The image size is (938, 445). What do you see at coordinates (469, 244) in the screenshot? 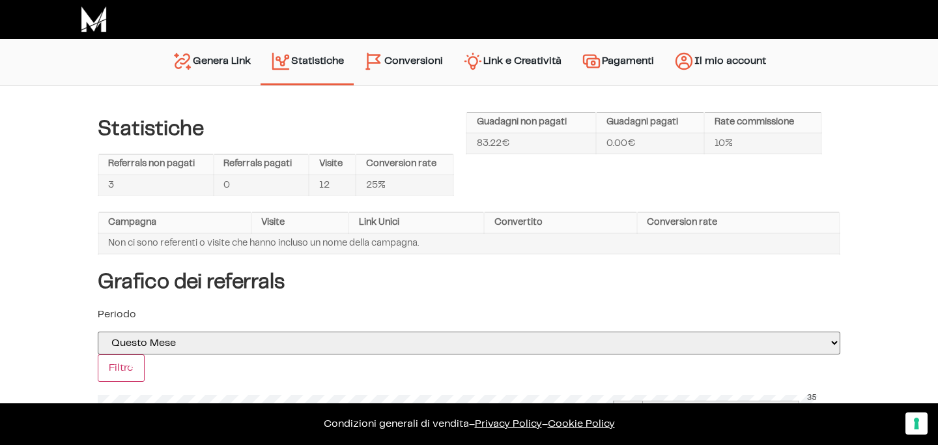
I see `td: Non ci sono referenti o visite che hanno incluso un nome della campagna.` at bounding box center [469, 244].